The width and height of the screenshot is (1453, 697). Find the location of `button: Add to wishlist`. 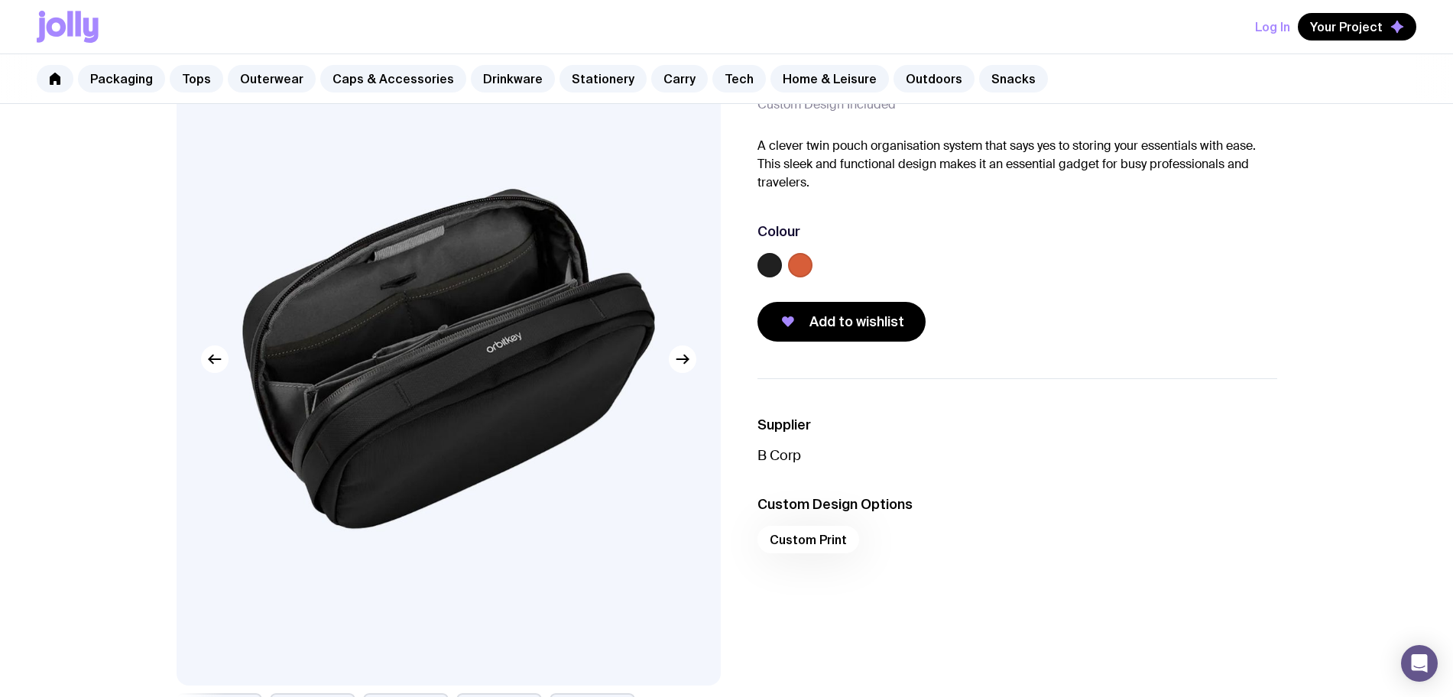

button: Add to wishlist is located at coordinates (842, 322).